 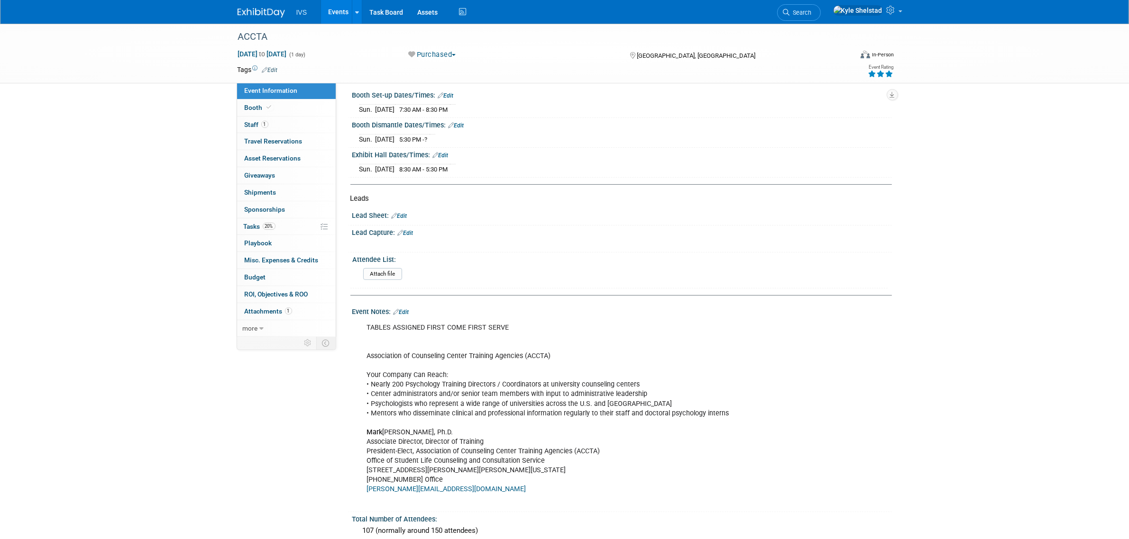 I want to click on div: Lead Capture:, so click(x=622, y=232).